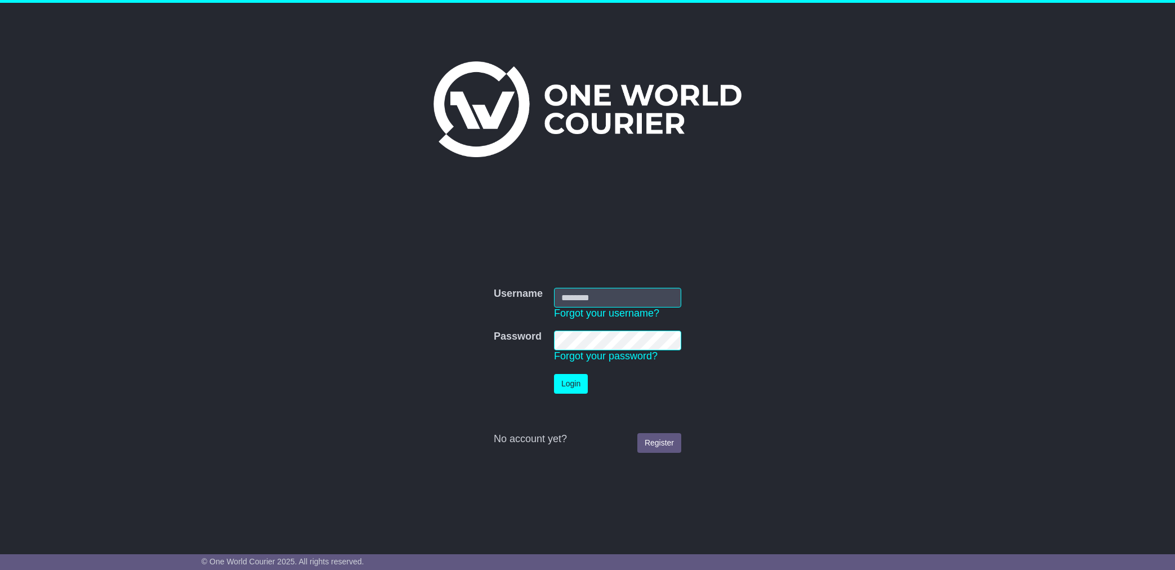 The width and height of the screenshot is (1175, 570). I want to click on div: No account yet?, so click(587, 439).